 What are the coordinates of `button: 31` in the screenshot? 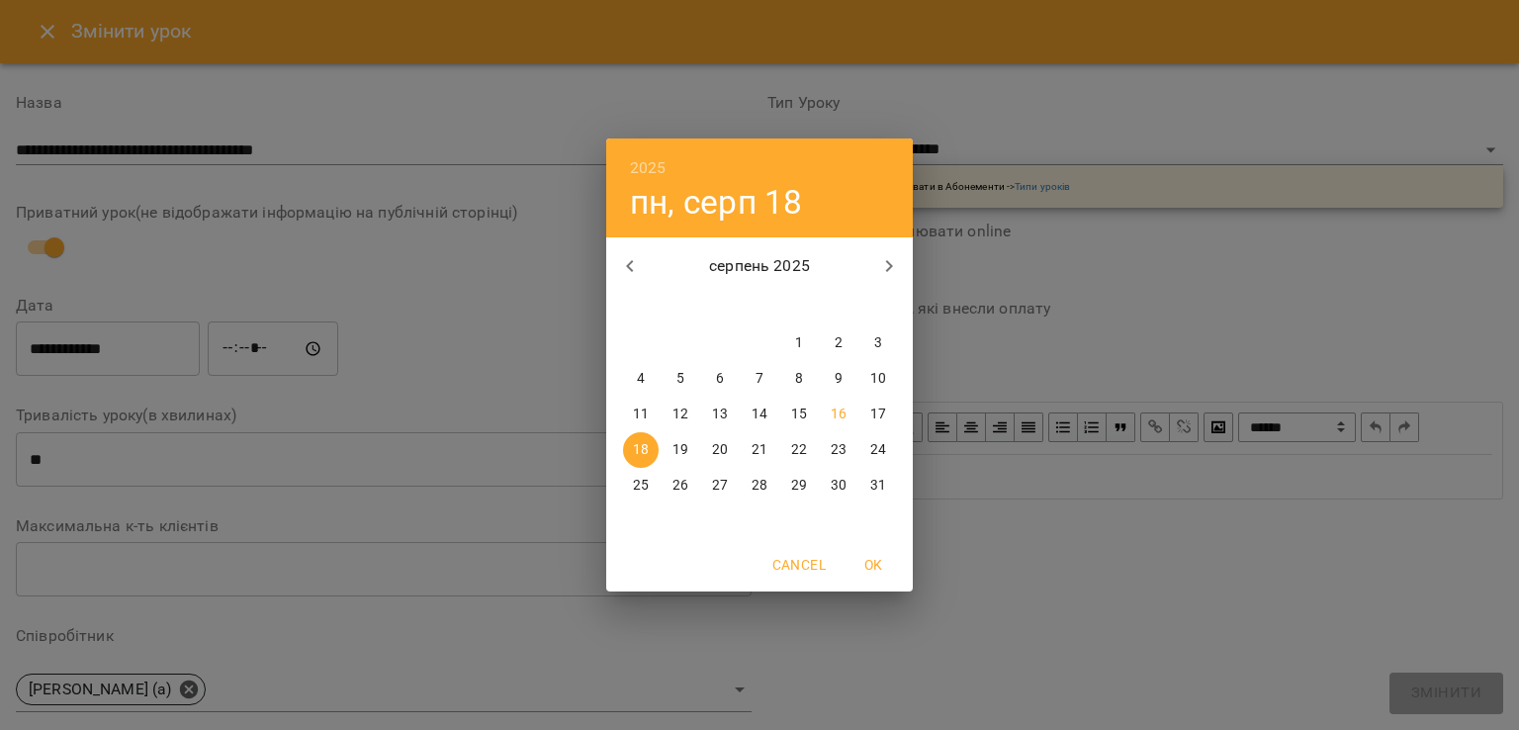 It's located at (878, 485).